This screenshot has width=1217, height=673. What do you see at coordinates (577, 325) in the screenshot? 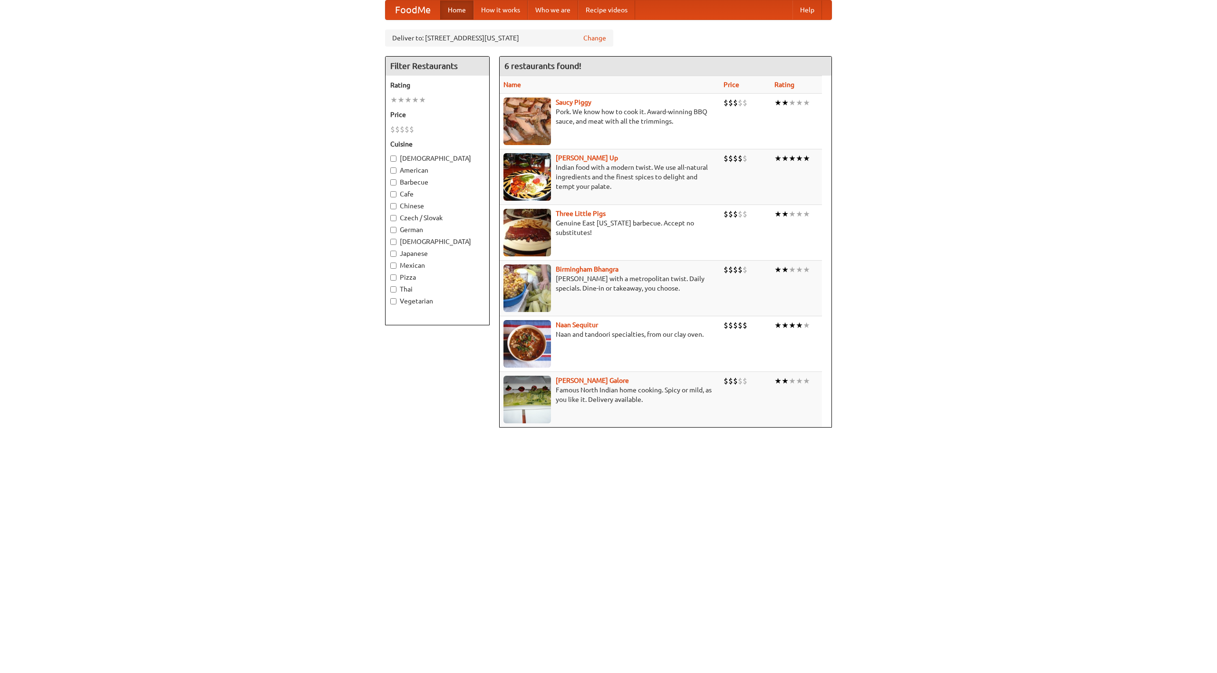
I see `b: Naan Sequitur` at bounding box center [577, 325].